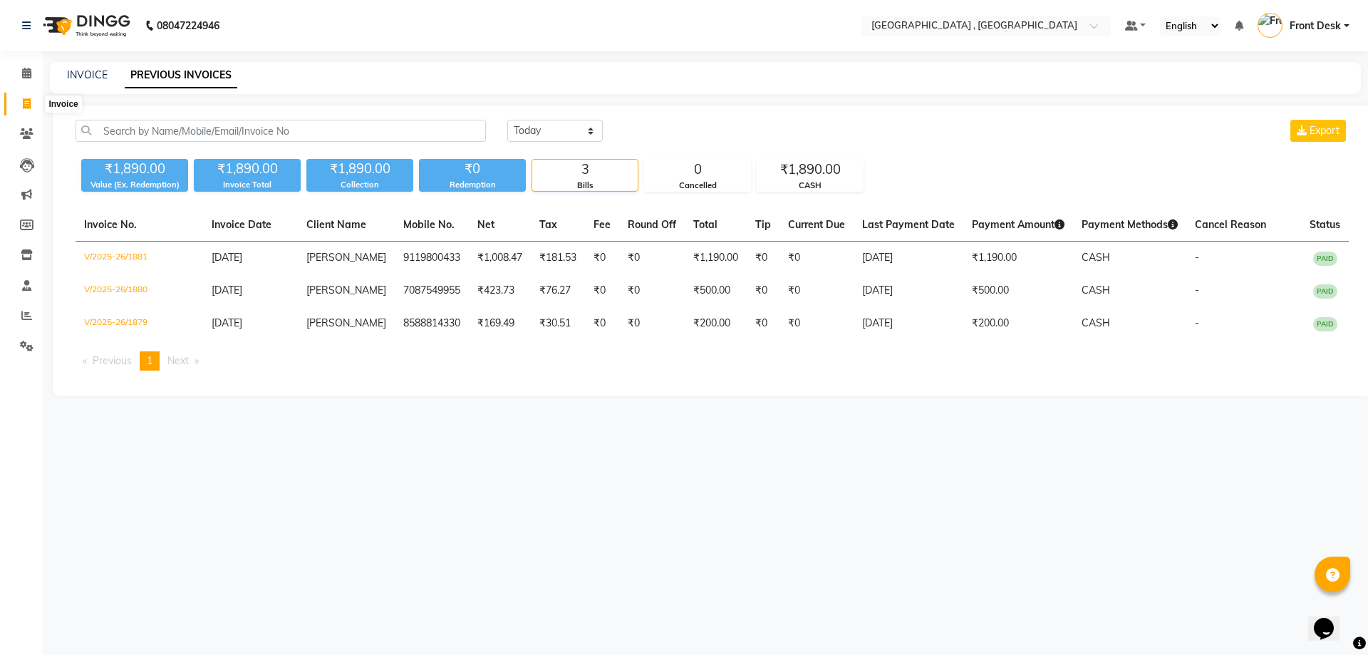 Image resolution: width=1368 pixels, height=655 pixels. Describe the element at coordinates (558, 258) in the screenshot. I see `td: ₹181.53` at that location.